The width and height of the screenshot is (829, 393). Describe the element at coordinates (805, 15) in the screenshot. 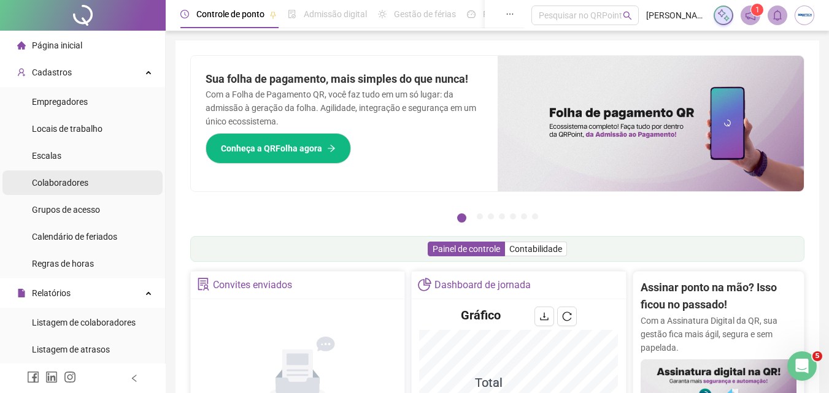

I see `img: 75194` at that location.